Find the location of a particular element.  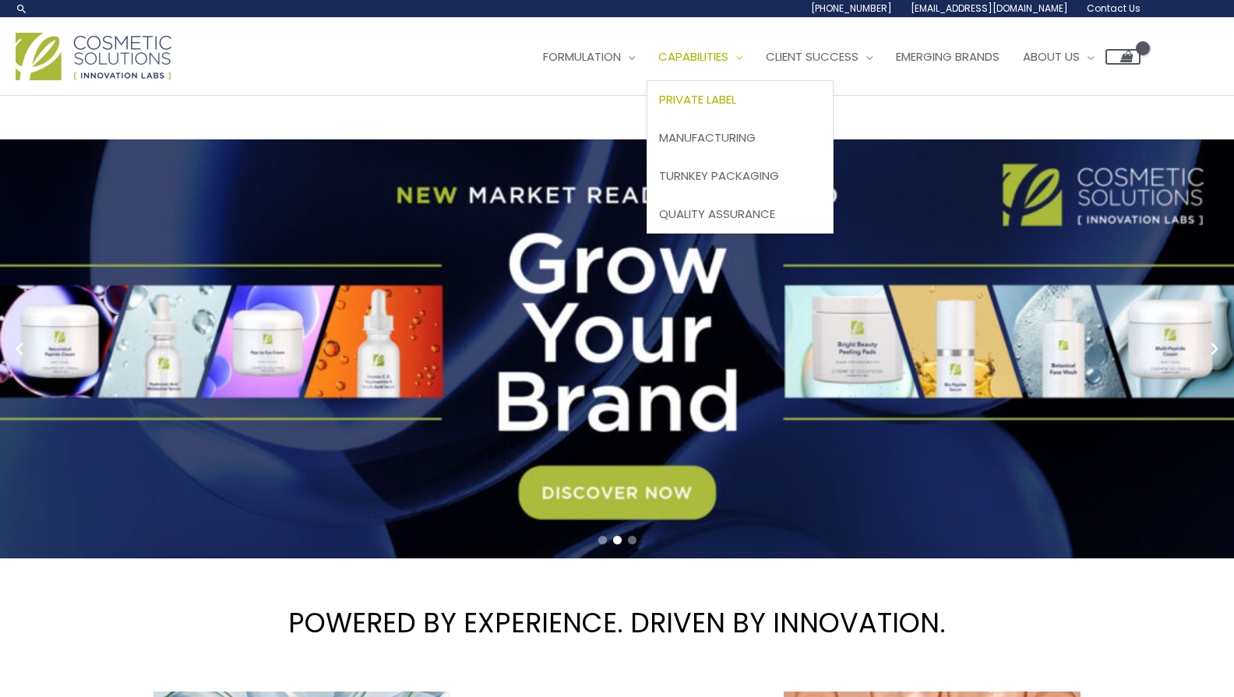

span: Capabilities is located at coordinates (694, 56).